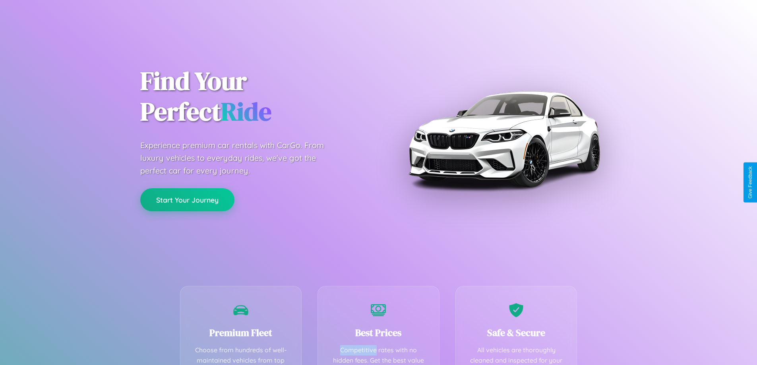 The width and height of the screenshot is (757, 365). I want to click on h3: Best Prices, so click(378, 333).